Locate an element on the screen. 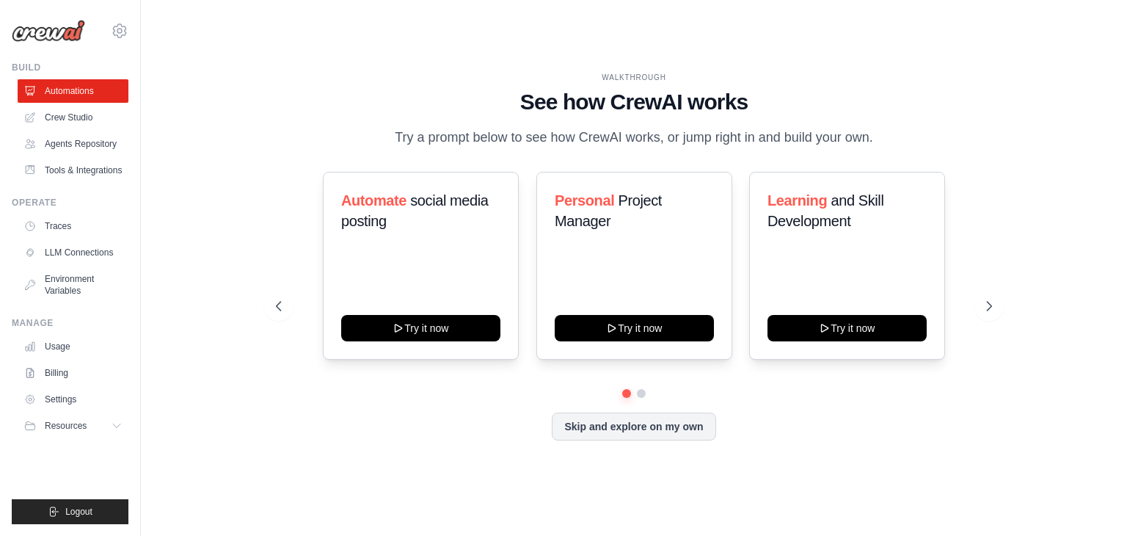  div: Operate is located at coordinates (70, 203).